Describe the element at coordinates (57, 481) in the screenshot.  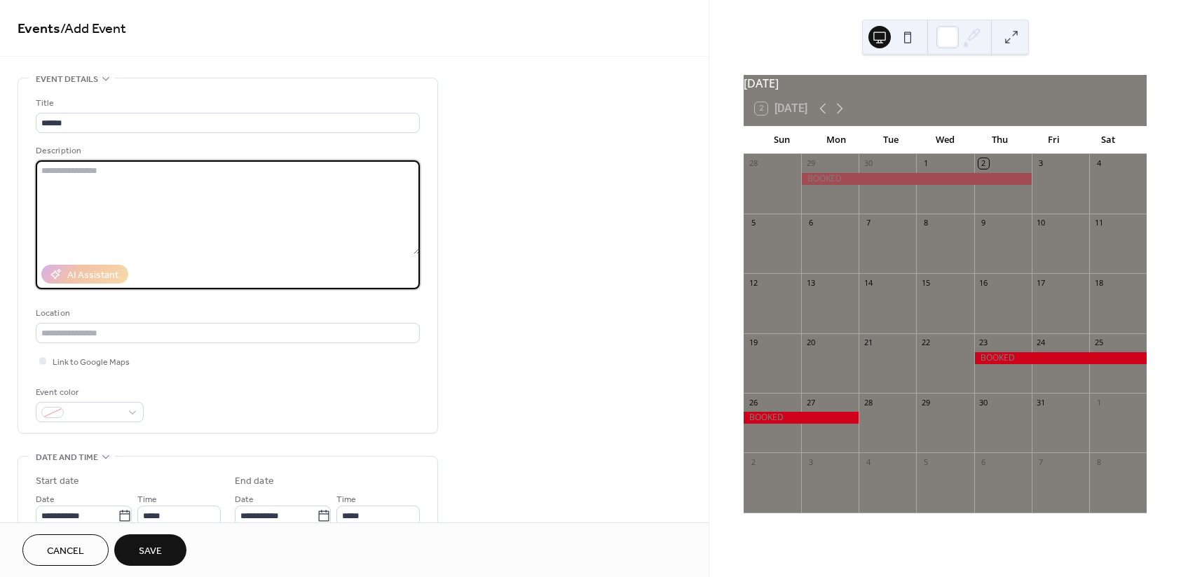
I see `div: Start date` at that location.